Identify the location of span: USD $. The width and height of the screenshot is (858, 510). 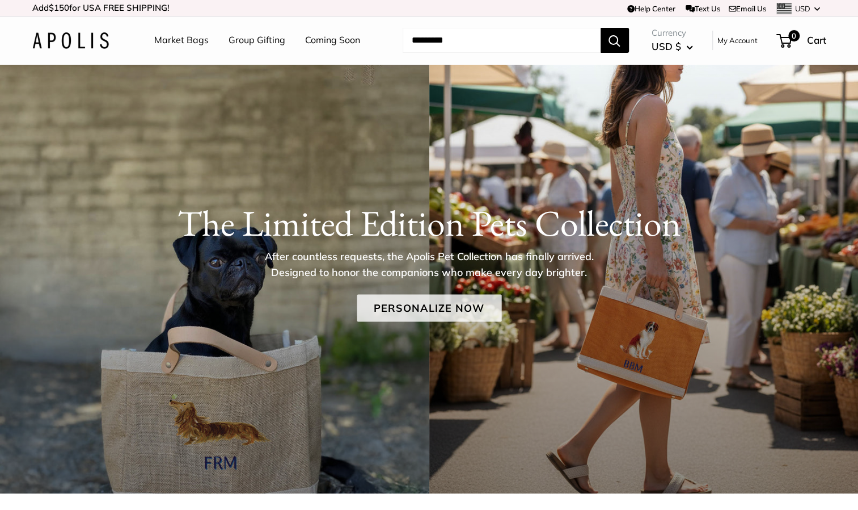
(667, 46).